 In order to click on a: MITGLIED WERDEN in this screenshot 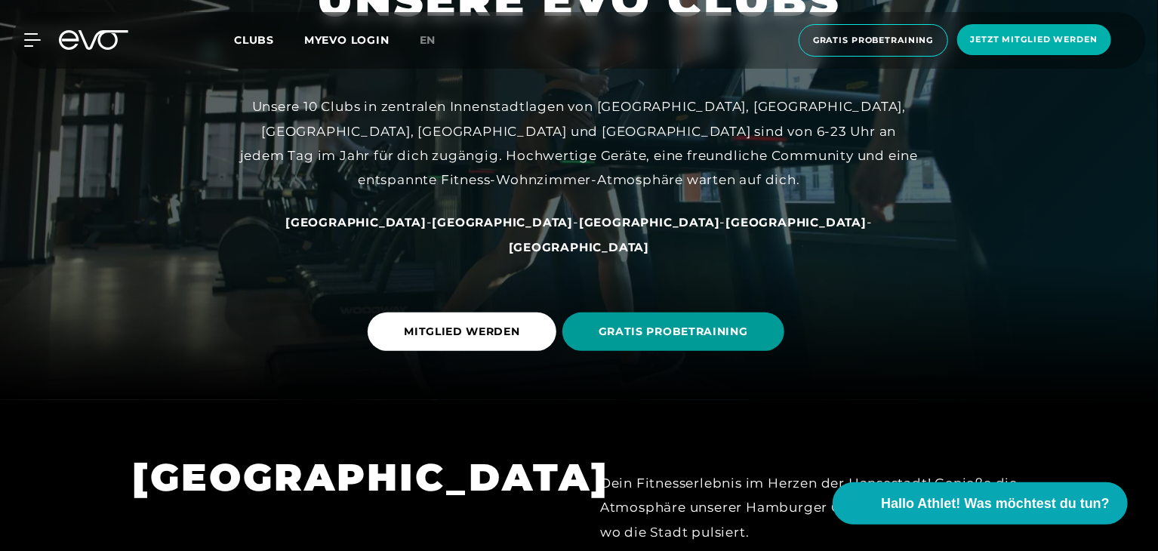, I will do `click(465, 331)`.